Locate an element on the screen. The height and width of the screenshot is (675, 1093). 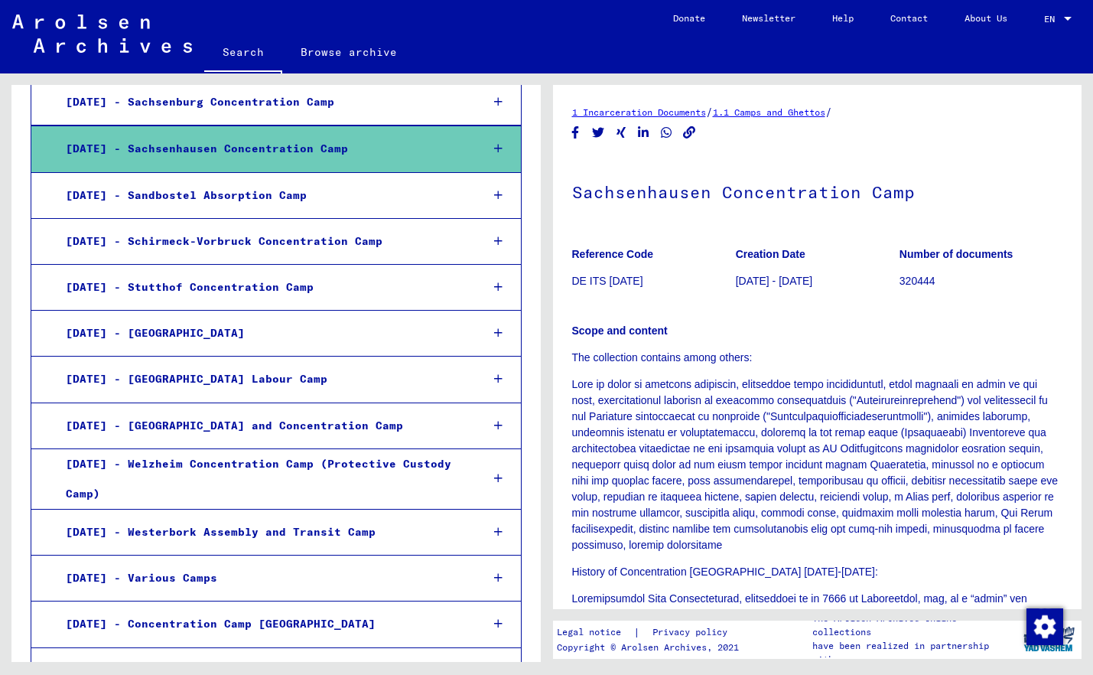
p: The collection contains among others: is located at coordinates (818, 357).